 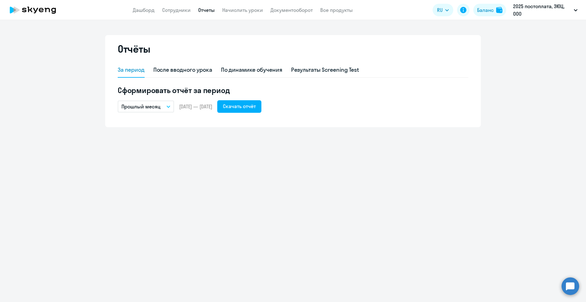 What do you see at coordinates (292, 10) in the screenshot?
I see `a: Документооборот` at bounding box center [292, 10].